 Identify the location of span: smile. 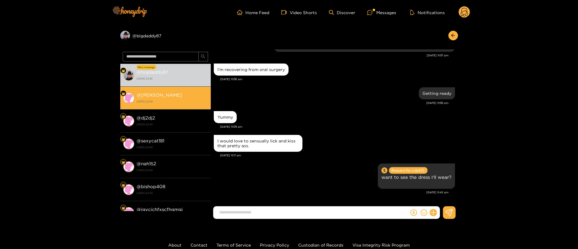
(424, 213).